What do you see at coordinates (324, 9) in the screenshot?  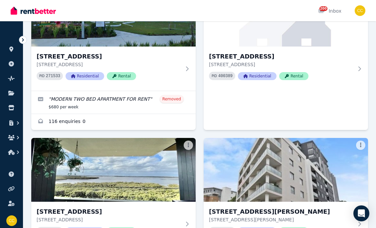 I see `span: 200` at bounding box center [324, 9].